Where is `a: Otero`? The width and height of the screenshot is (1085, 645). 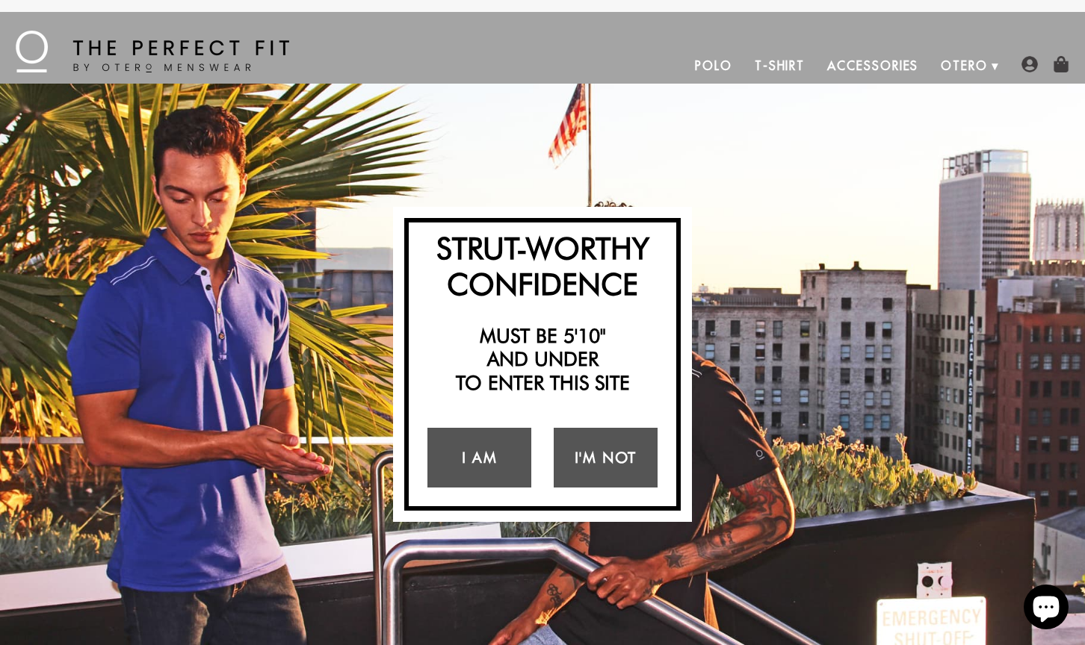
a: Otero is located at coordinates (964, 66).